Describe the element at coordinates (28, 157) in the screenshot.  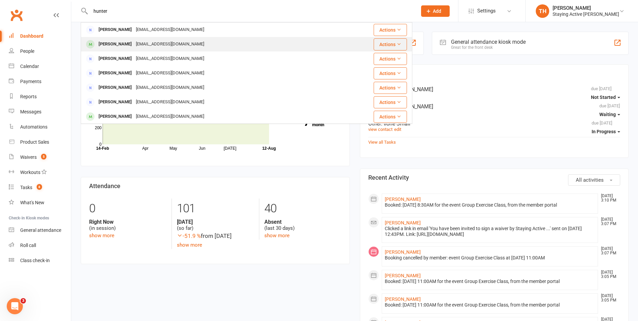
I see `div: Waivers` at that location.